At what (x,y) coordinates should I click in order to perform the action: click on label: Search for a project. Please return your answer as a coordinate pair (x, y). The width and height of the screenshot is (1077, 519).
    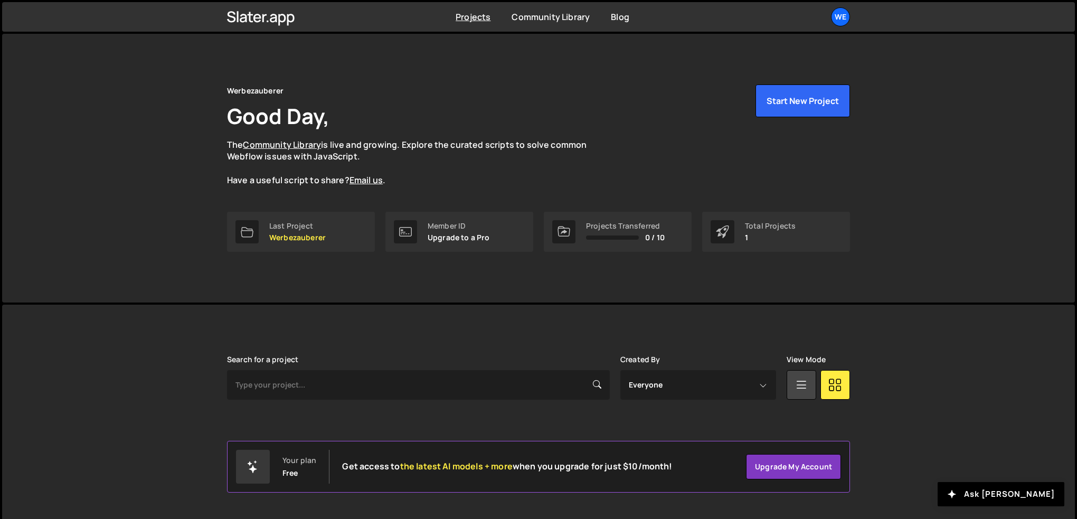
    Looking at the image, I should click on (262, 359).